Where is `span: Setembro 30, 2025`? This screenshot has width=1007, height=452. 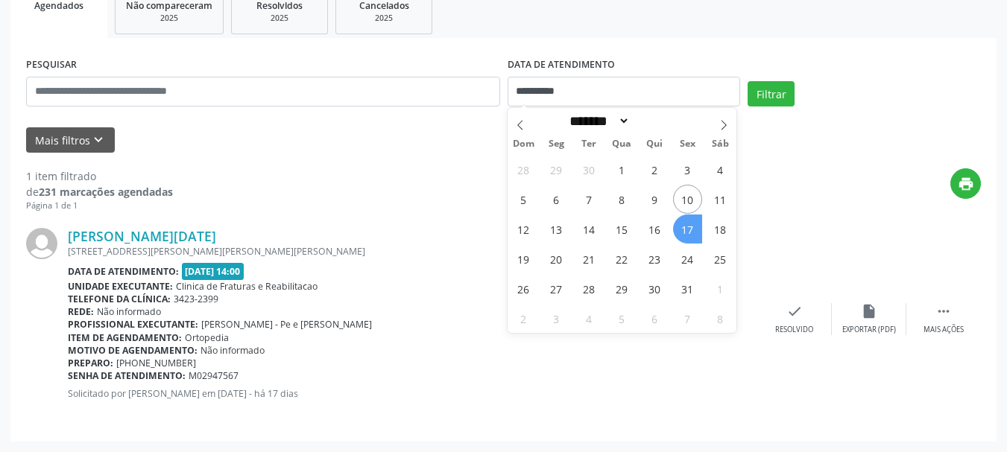 span: Setembro 30, 2025 is located at coordinates (589, 169).